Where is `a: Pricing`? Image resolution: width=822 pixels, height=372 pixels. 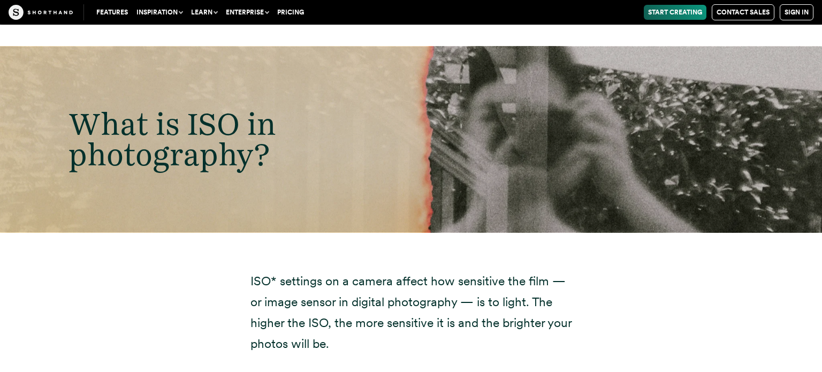 a: Pricing is located at coordinates (291, 12).